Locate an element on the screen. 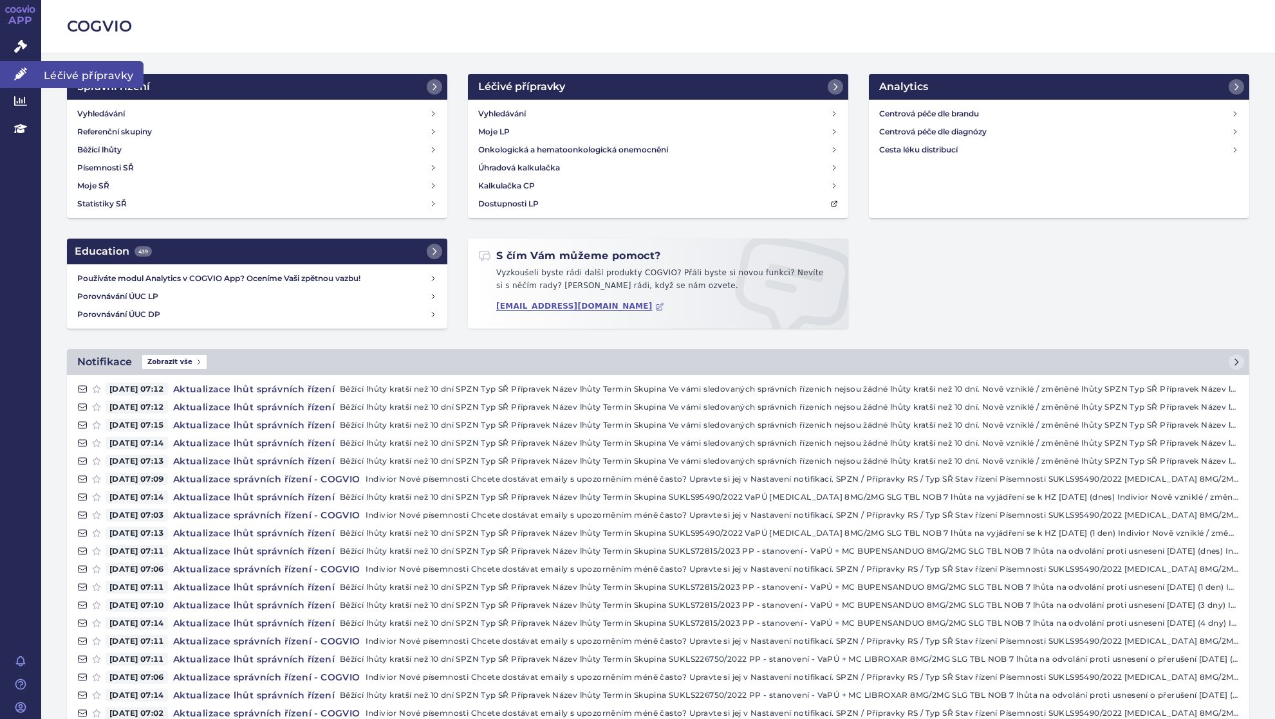  h2: Notifikace is located at coordinates (104, 362).